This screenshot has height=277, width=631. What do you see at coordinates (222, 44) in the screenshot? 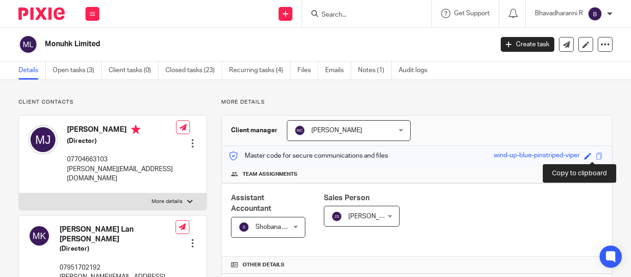
I see `h2: Monuhk Limited` at bounding box center [222, 44].